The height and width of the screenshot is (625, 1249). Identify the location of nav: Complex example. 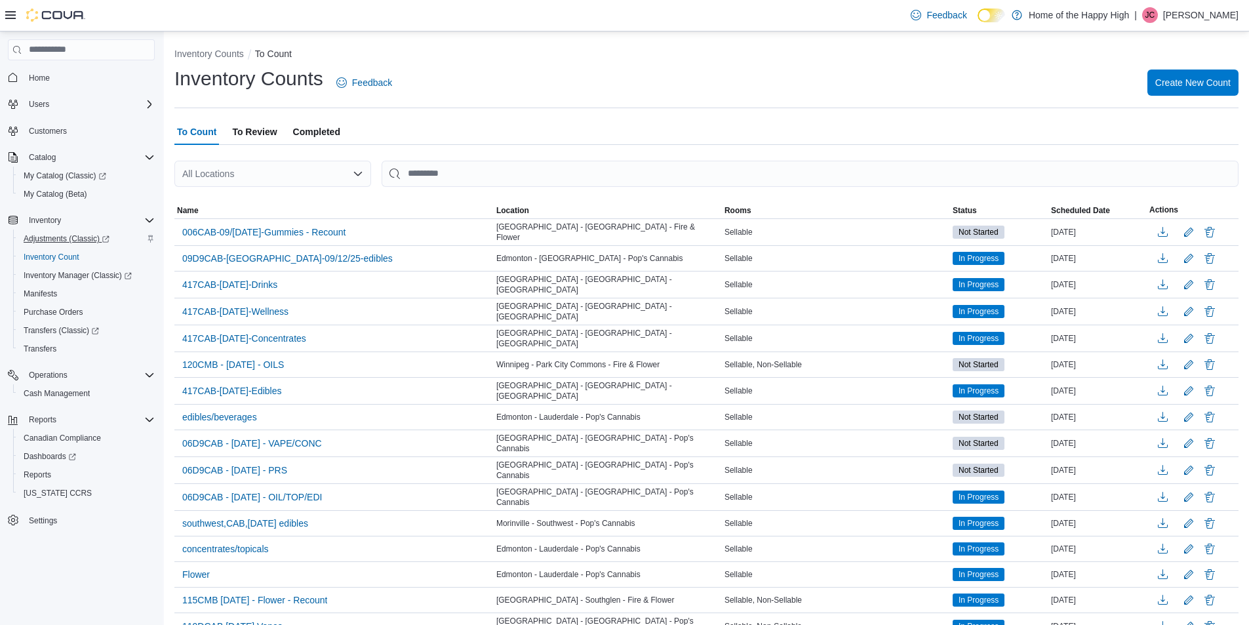
(81, 313).